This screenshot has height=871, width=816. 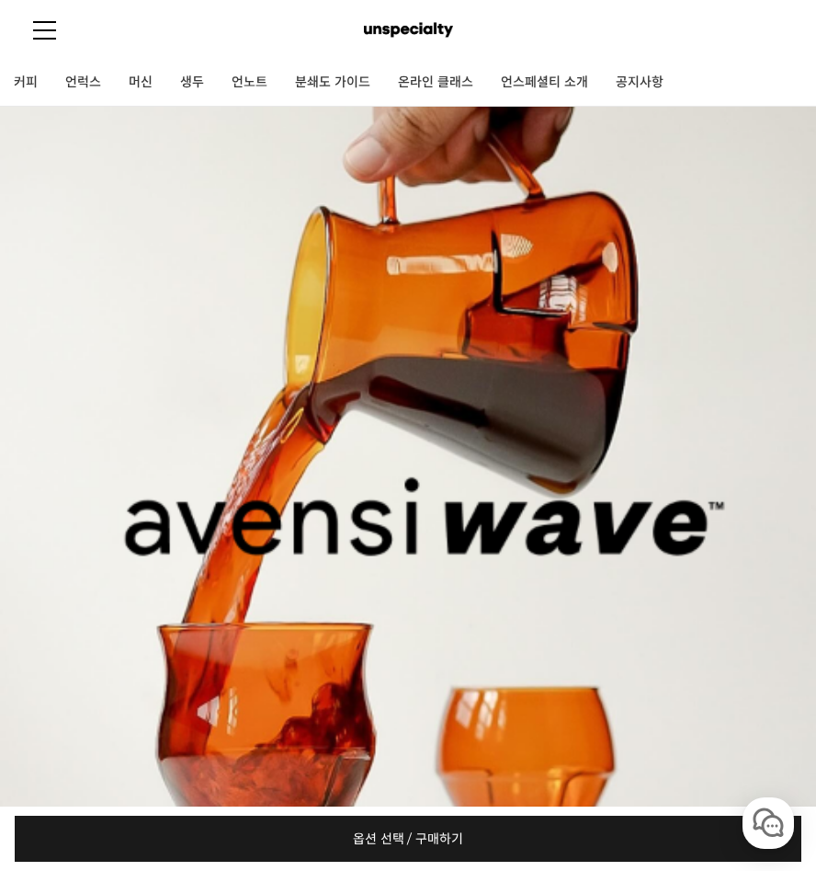 What do you see at coordinates (192, 83) in the screenshot?
I see `a: 생두` at bounding box center [192, 83].